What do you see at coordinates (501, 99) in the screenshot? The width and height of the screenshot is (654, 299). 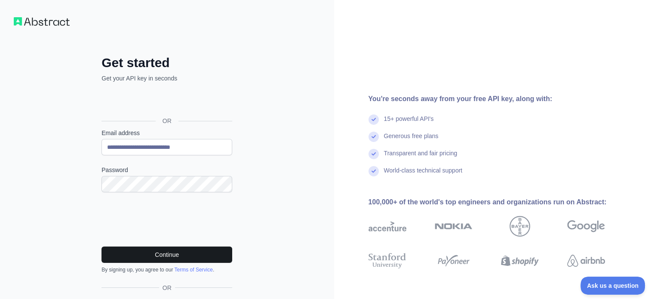 I see `div: You're seconds away from your free API key, along with:` at bounding box center [501, 99].